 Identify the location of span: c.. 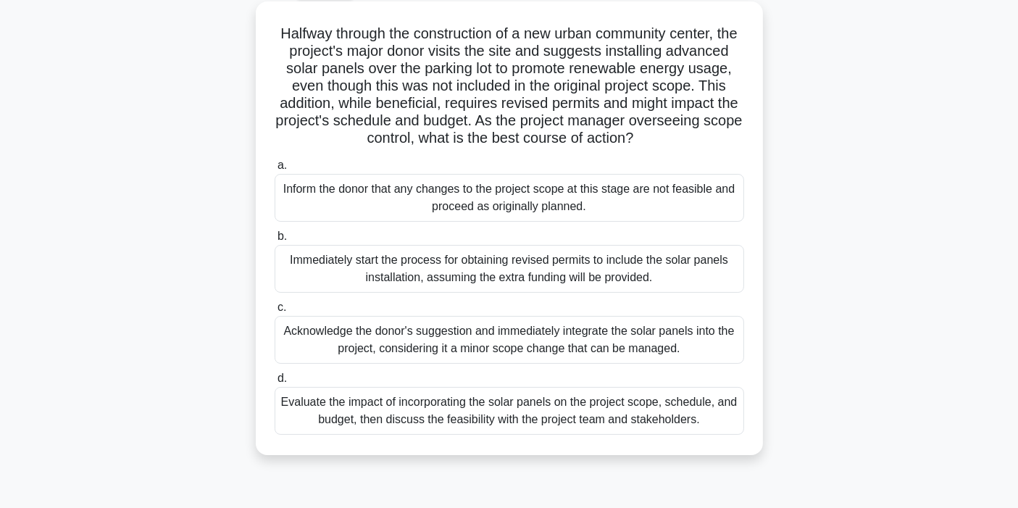
(282, 306).